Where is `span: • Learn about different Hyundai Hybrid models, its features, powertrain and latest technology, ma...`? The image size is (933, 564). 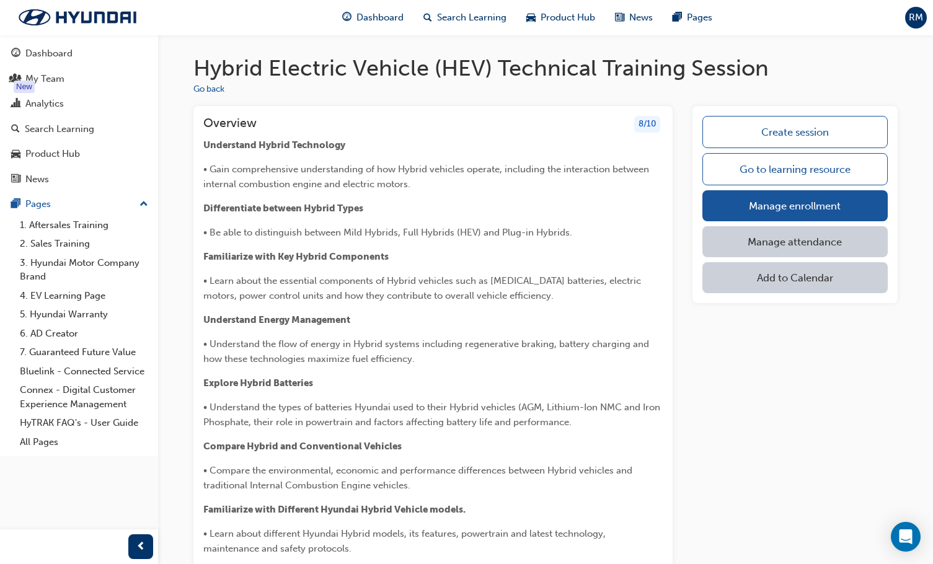 span: • Learn about different Hyundai Hybrid models, its features, powertrain and latest technology, ma... is located at coordinates (405, 541).